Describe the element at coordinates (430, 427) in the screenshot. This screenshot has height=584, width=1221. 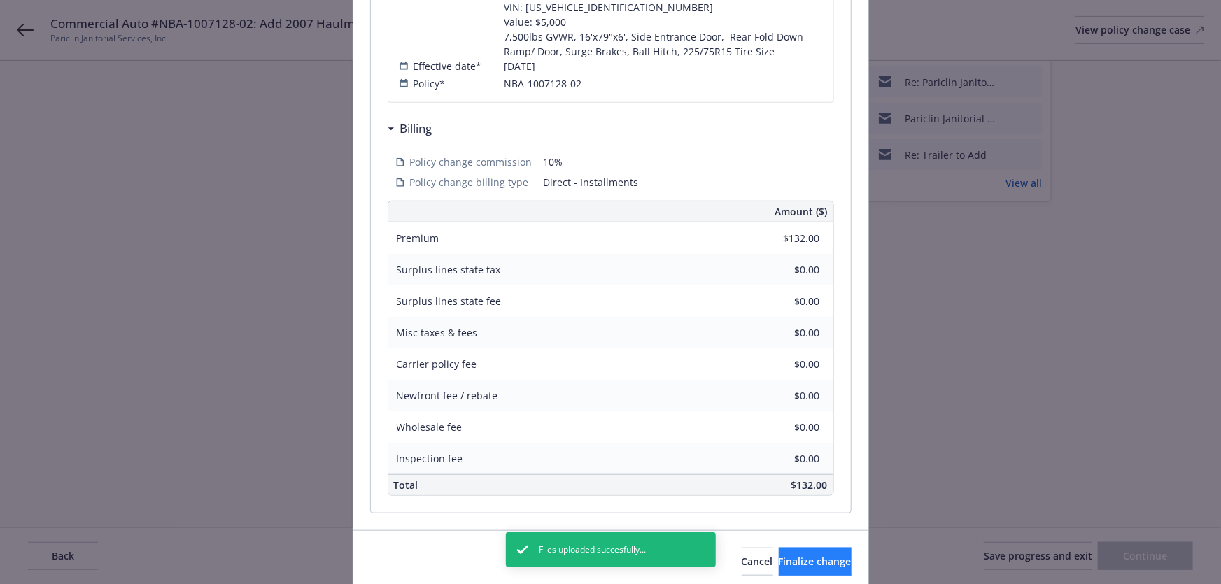
I see `span: Wholesale fee` at that location.